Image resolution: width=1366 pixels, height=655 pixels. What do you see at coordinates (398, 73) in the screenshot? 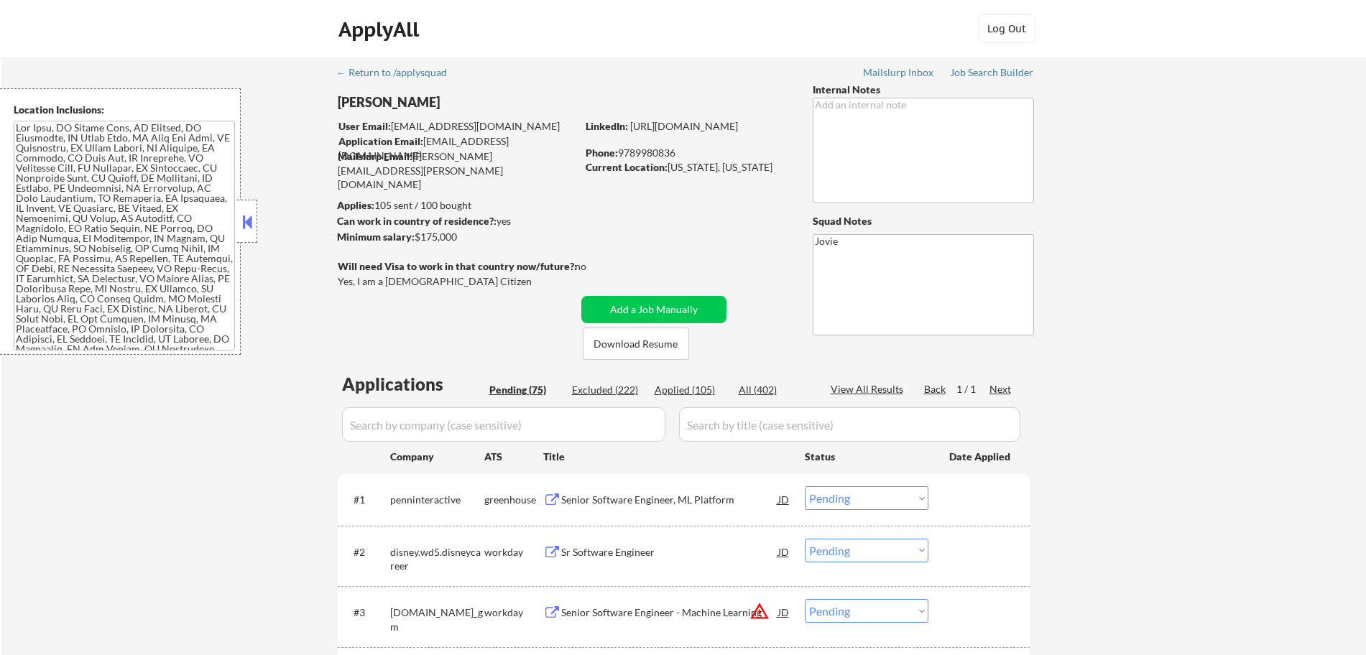
I see `div: ← Return to /applysquad` at bounding box center [398, 73].